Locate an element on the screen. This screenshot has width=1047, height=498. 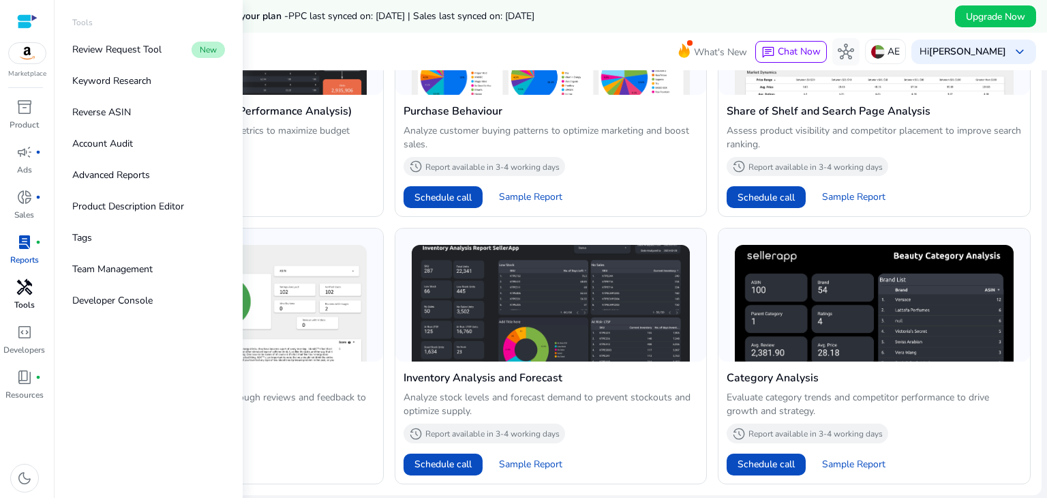
p: Advanced Reports is located at coordinates (111, 175).